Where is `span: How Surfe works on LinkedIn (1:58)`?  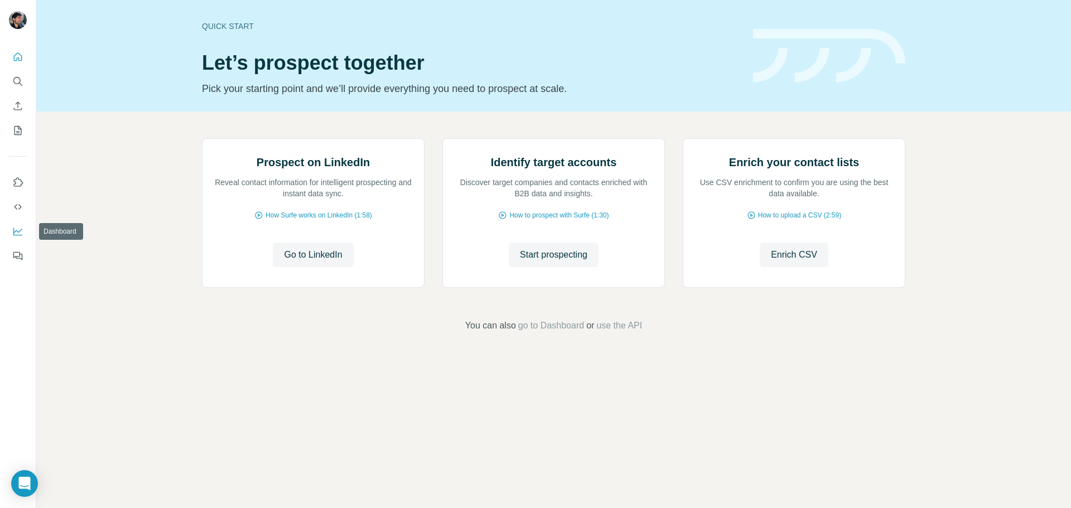 span: How Surfe works on LinkedIn (1:58) is located at coordinates (319, 215).